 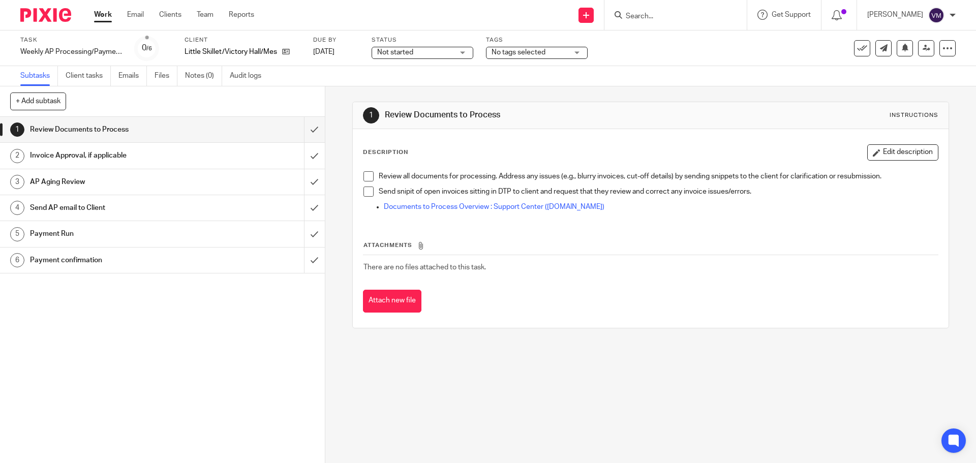 What do you see at coordinates (671, 17) in the screenshot?
I see `input: Search` at bounding box center [671, 17].